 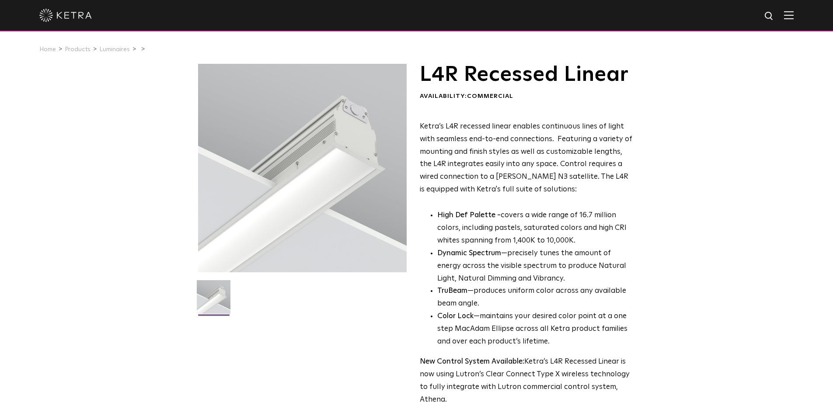 I want to click on strong: New Control System Available:, so click(x=472, y=362).